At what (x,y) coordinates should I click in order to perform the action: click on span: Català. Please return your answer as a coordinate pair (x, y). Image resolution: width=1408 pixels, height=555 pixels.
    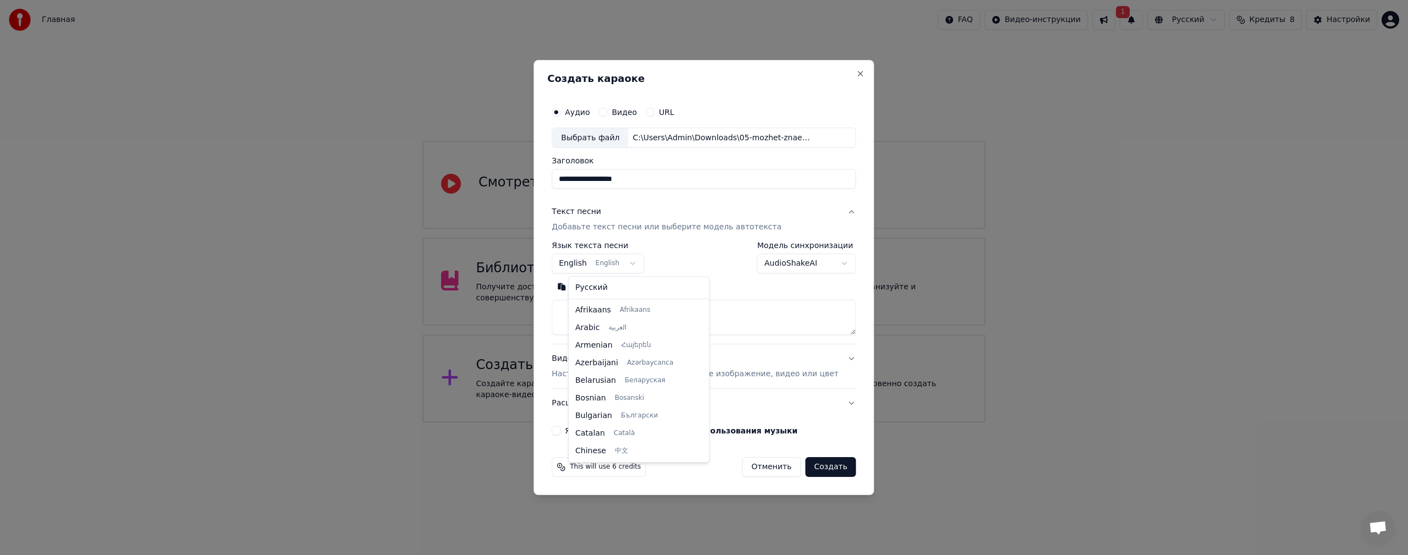
    Looking at the image, I should click on (624, 433).